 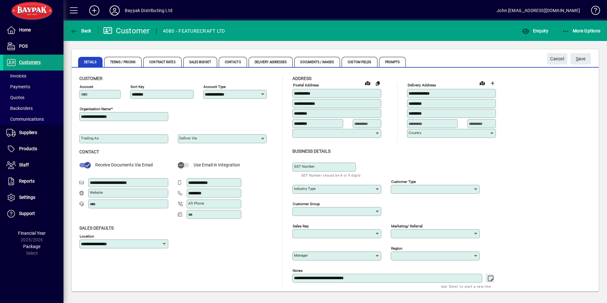 I want to click on div: Customer, so click(x=126, y=31).